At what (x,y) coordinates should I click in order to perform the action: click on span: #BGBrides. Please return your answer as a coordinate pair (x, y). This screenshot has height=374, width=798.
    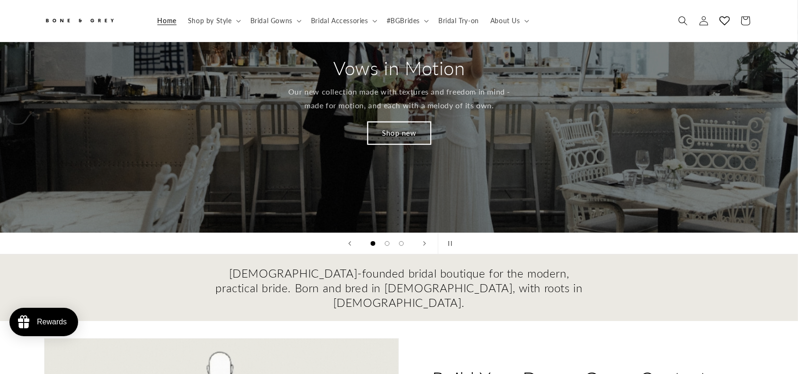
    Looking at the image, I should click on (403, 21).